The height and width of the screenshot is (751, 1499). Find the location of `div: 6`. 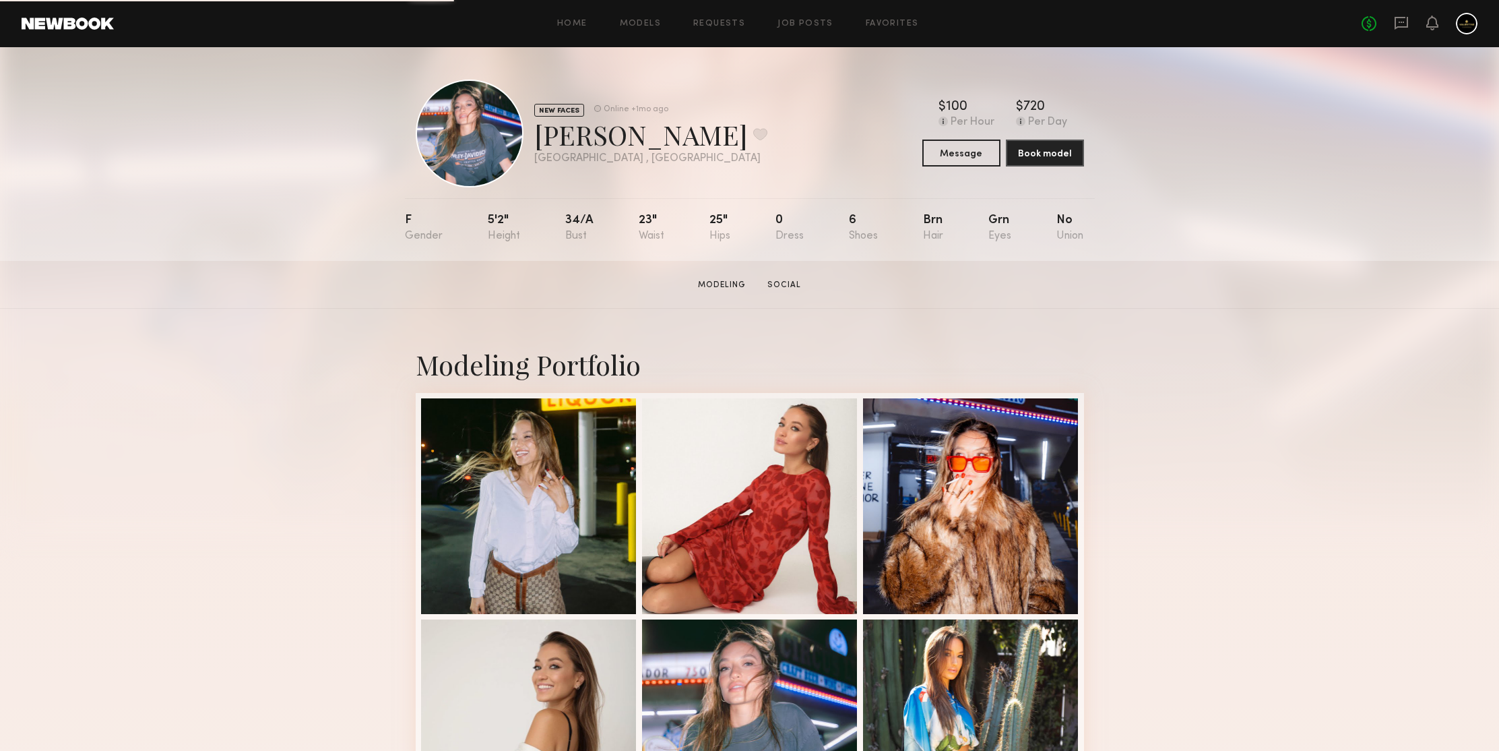

div: 6 is located at coordinates (863, 228).